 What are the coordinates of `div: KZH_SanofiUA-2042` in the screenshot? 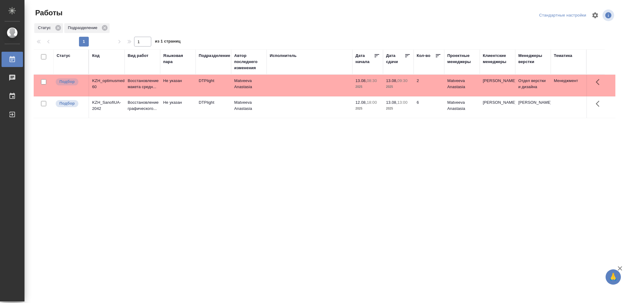 It's located at (107, 106).